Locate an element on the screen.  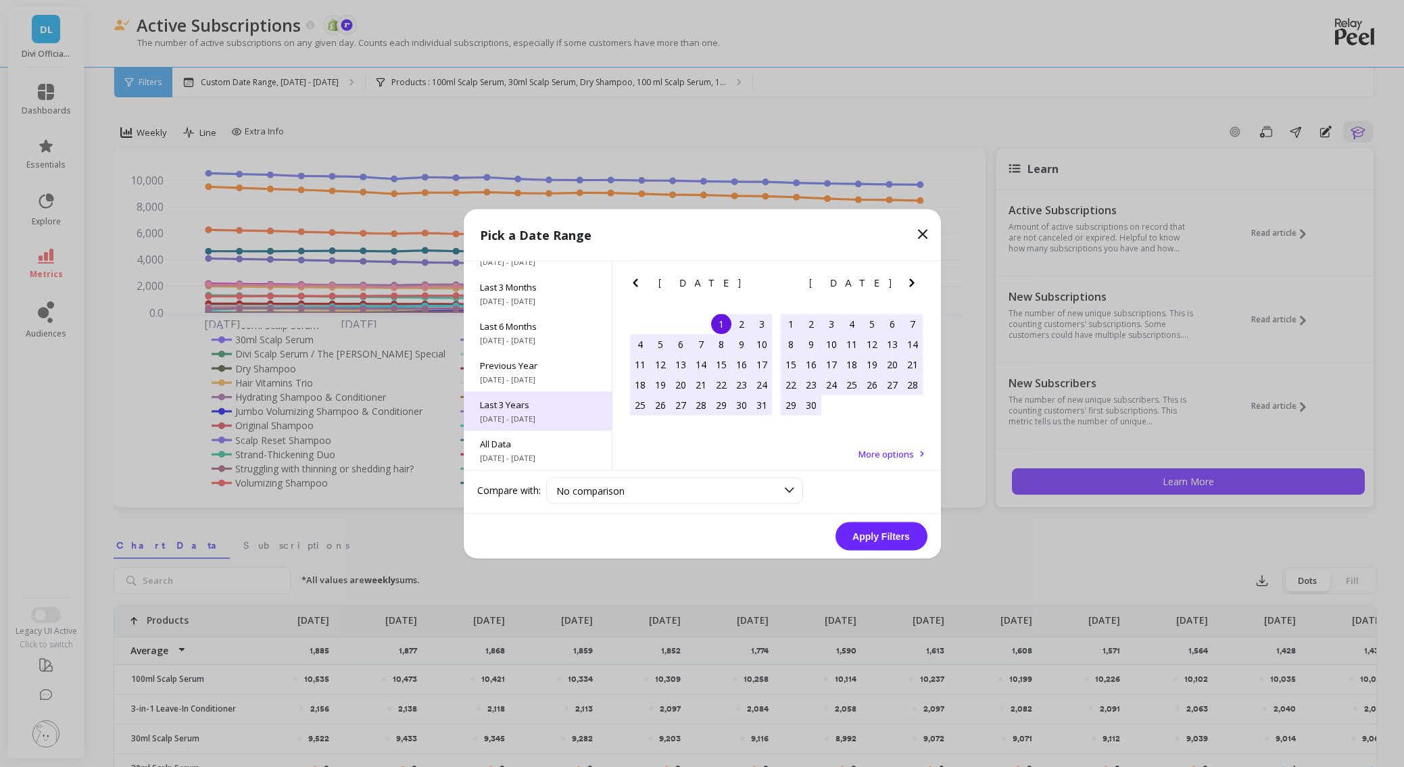
div: Choose Tuesday, May 20th, 2025 is located at coordinates (681, 385).